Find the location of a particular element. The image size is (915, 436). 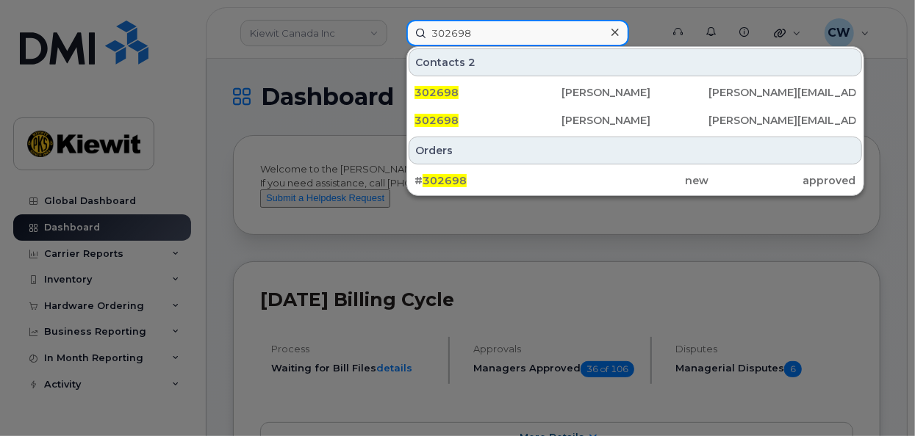

div: new is located at coordinates (635, 181).